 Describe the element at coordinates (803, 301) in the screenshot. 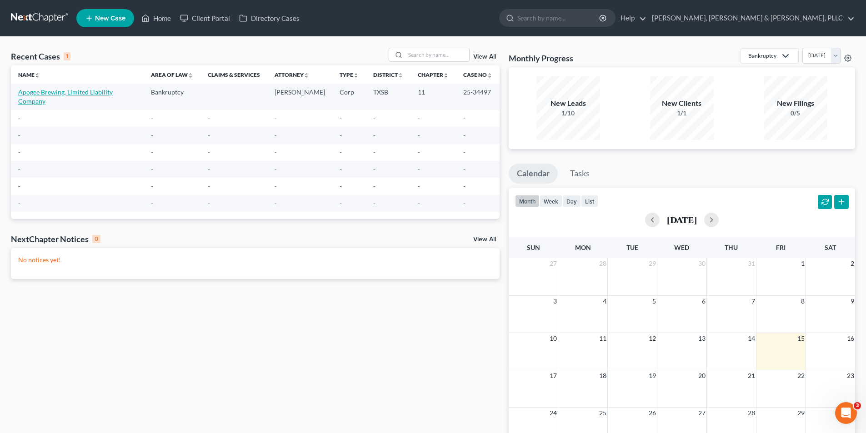

I see `span: 8` at that location.